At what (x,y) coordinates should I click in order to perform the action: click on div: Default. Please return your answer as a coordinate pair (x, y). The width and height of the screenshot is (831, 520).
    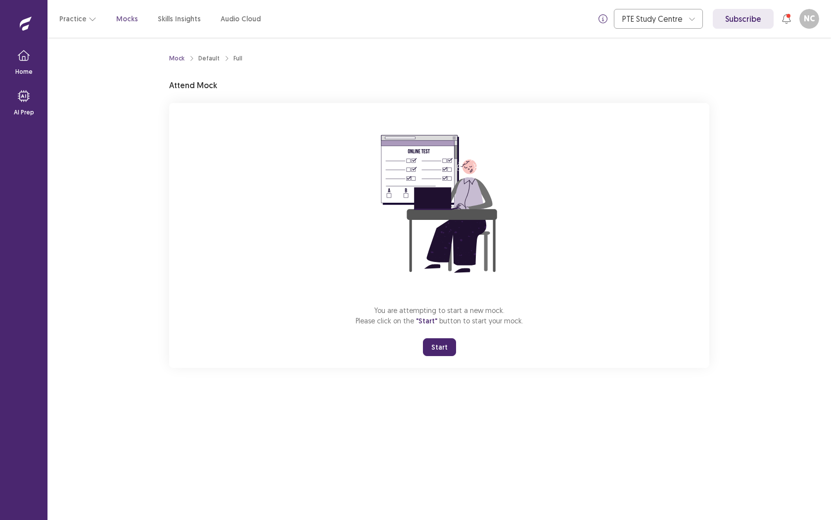
    Looking at the image, I should click on (209, 58).